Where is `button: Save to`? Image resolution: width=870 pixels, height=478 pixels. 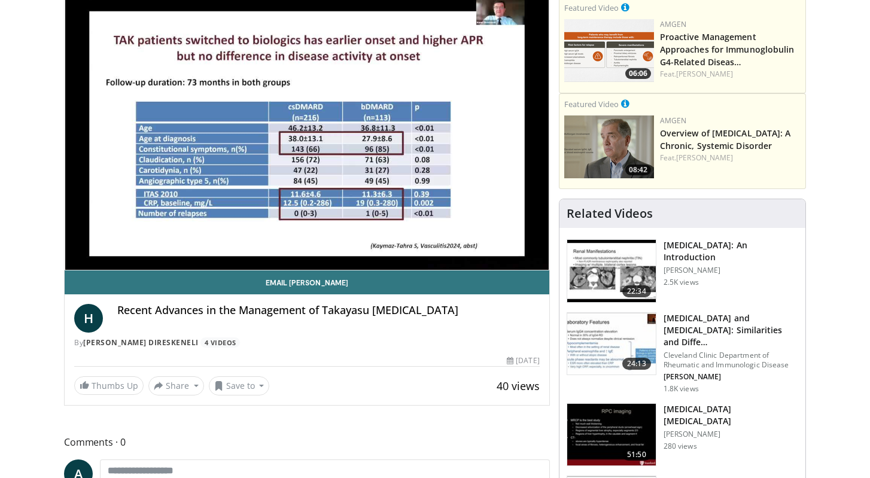 button: Save to is located at coordinates (239, 386).